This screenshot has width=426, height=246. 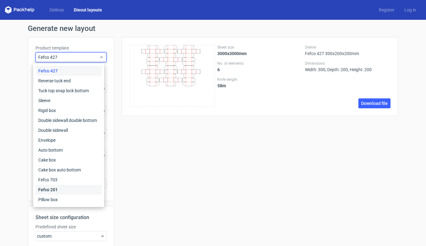 I want to click on label: Knife length, so click(x=260, y=79).